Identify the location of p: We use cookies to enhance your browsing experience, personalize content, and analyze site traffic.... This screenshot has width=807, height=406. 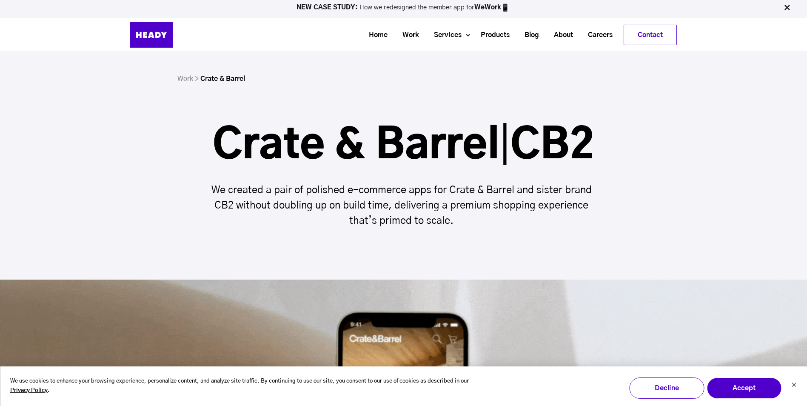
(242, 386).